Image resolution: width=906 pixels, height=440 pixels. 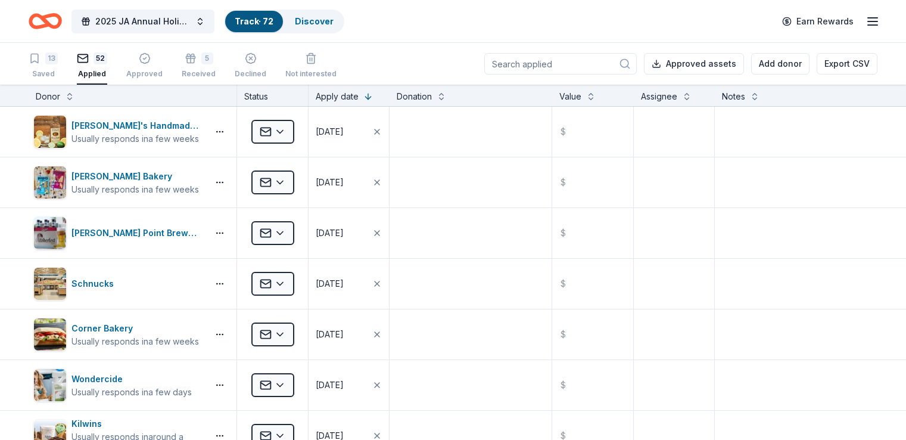 What do you see at coordinates (50, 283) in the screenshot?
I see `img: Image for Schnucks` at bounding box center [50, 283].